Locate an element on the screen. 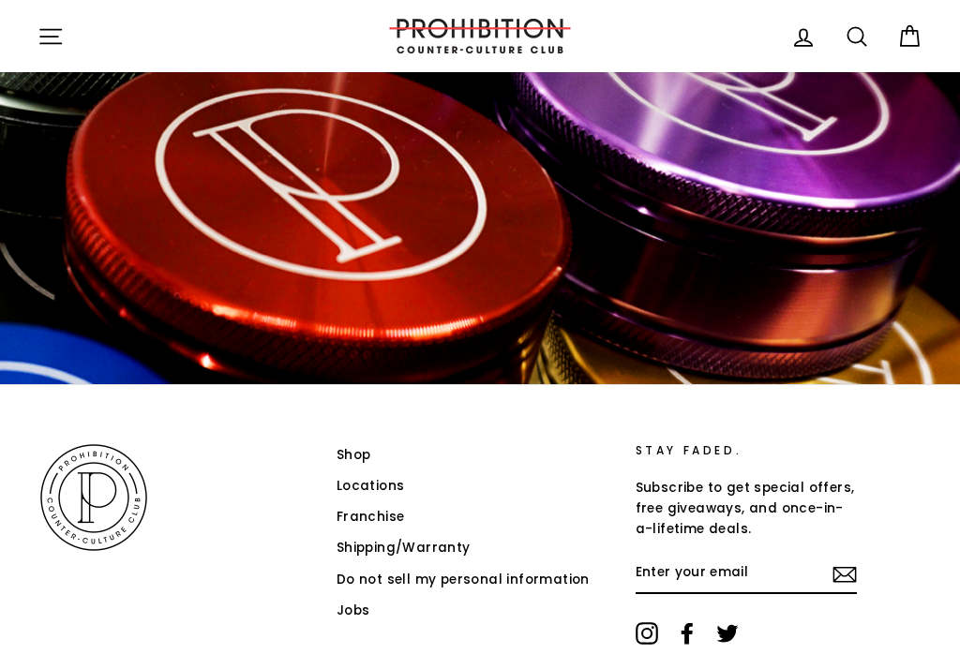 Image resolution: width=960 pixels, height=654 pixels. a: Locations is located at coordinates (370, 487).